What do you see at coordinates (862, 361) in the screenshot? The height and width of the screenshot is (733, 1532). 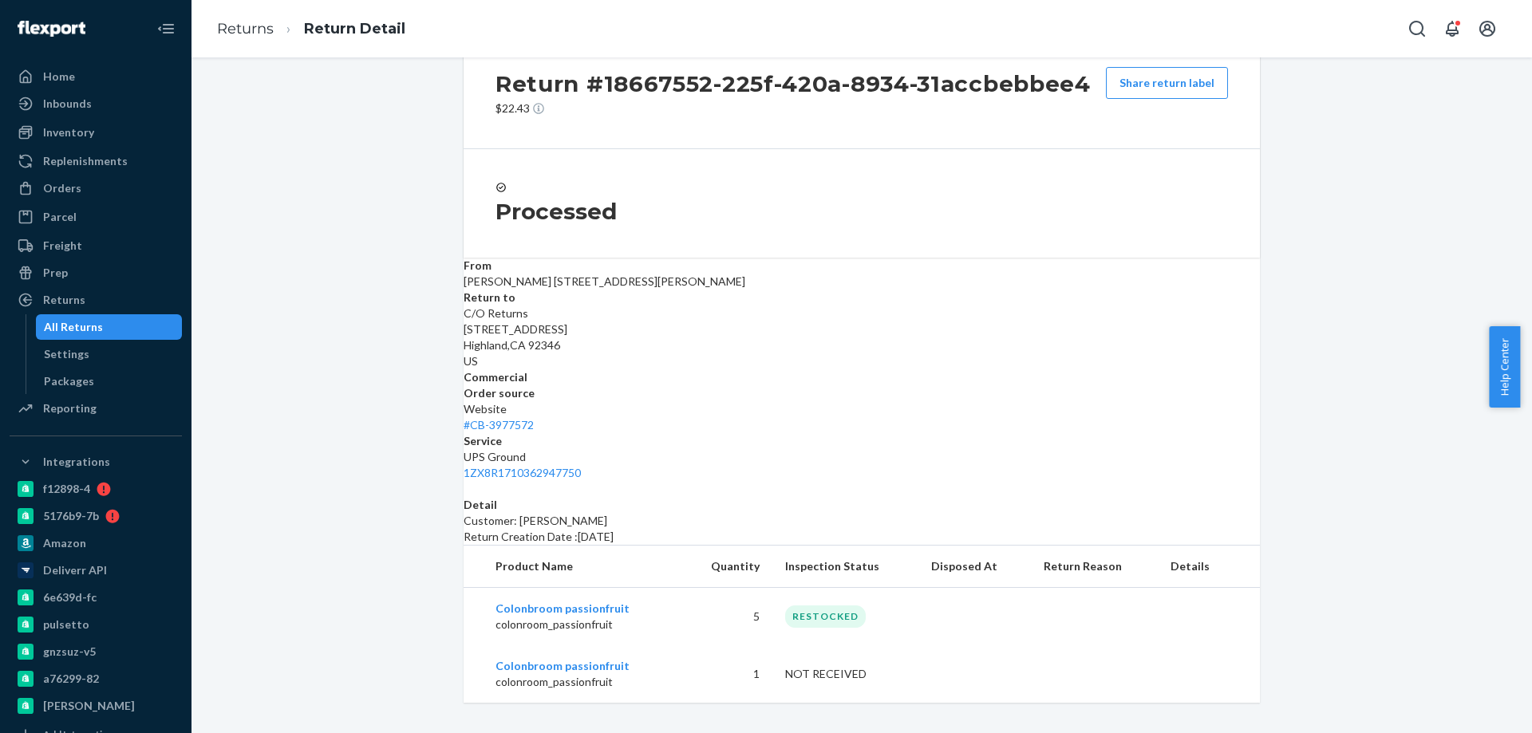 I see `p: US` at bounding box center [862, 361].